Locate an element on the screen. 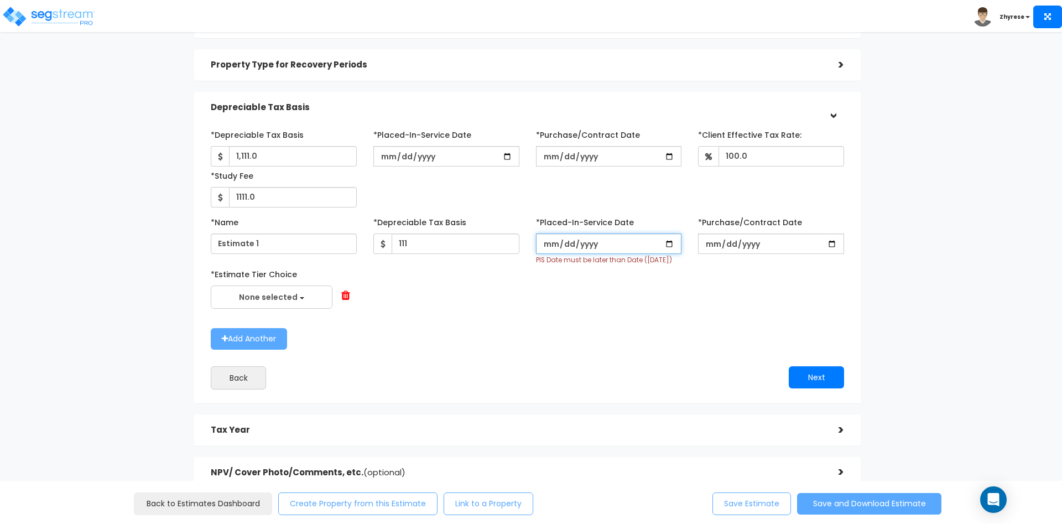 This screenshot has height=524, width=1062. button: None selected is located at coordinates (272, 297).